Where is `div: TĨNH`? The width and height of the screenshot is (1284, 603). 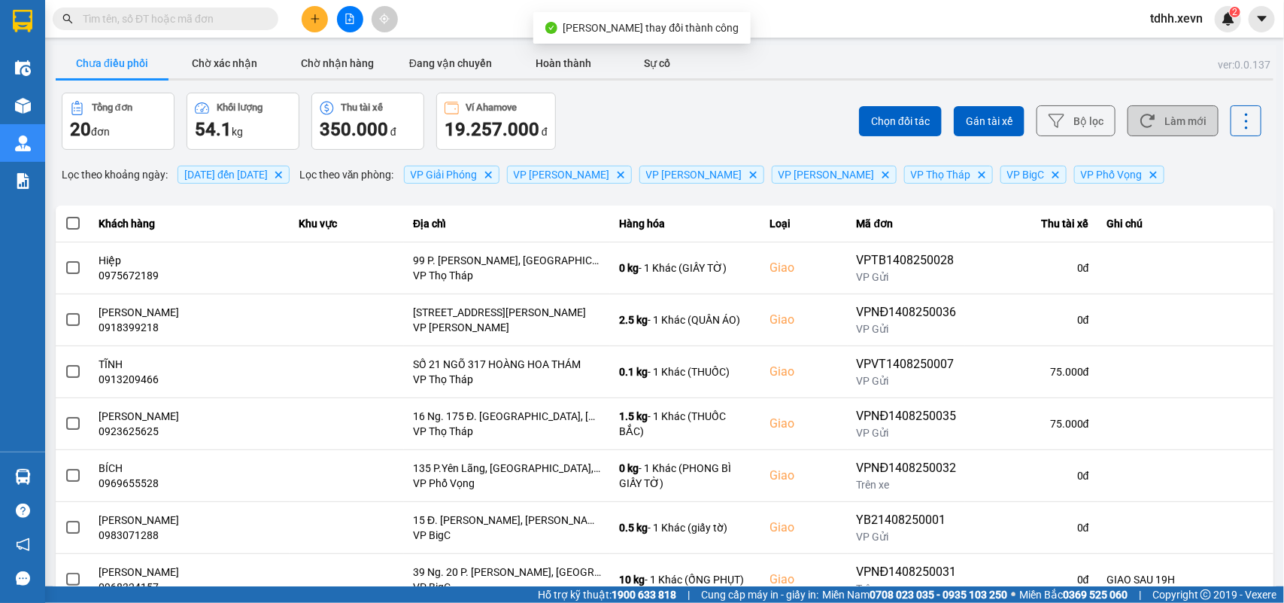 div: TĨNH is located at coordinates (190, 364).